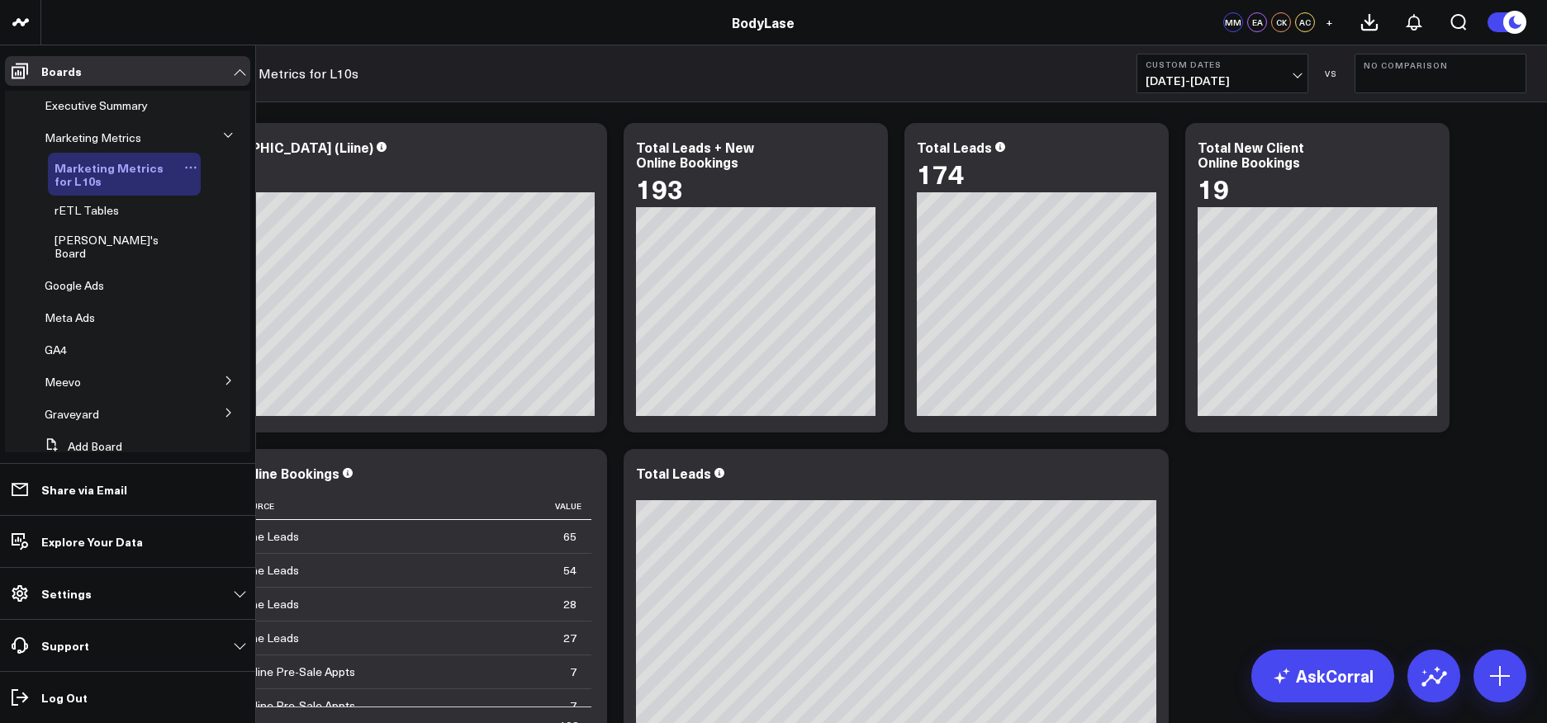  What do you see at coordinates (65, 646) in the screenshot?
I see `p: Support` at bounding box center [65, 646].